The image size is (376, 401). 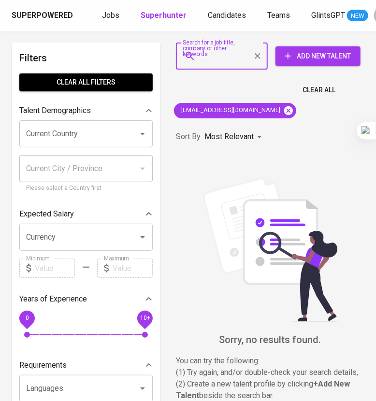 What do you see at coordinates (279, 15) in the screenshot?
I see `a: Teams` at bounding box center [279, 15].